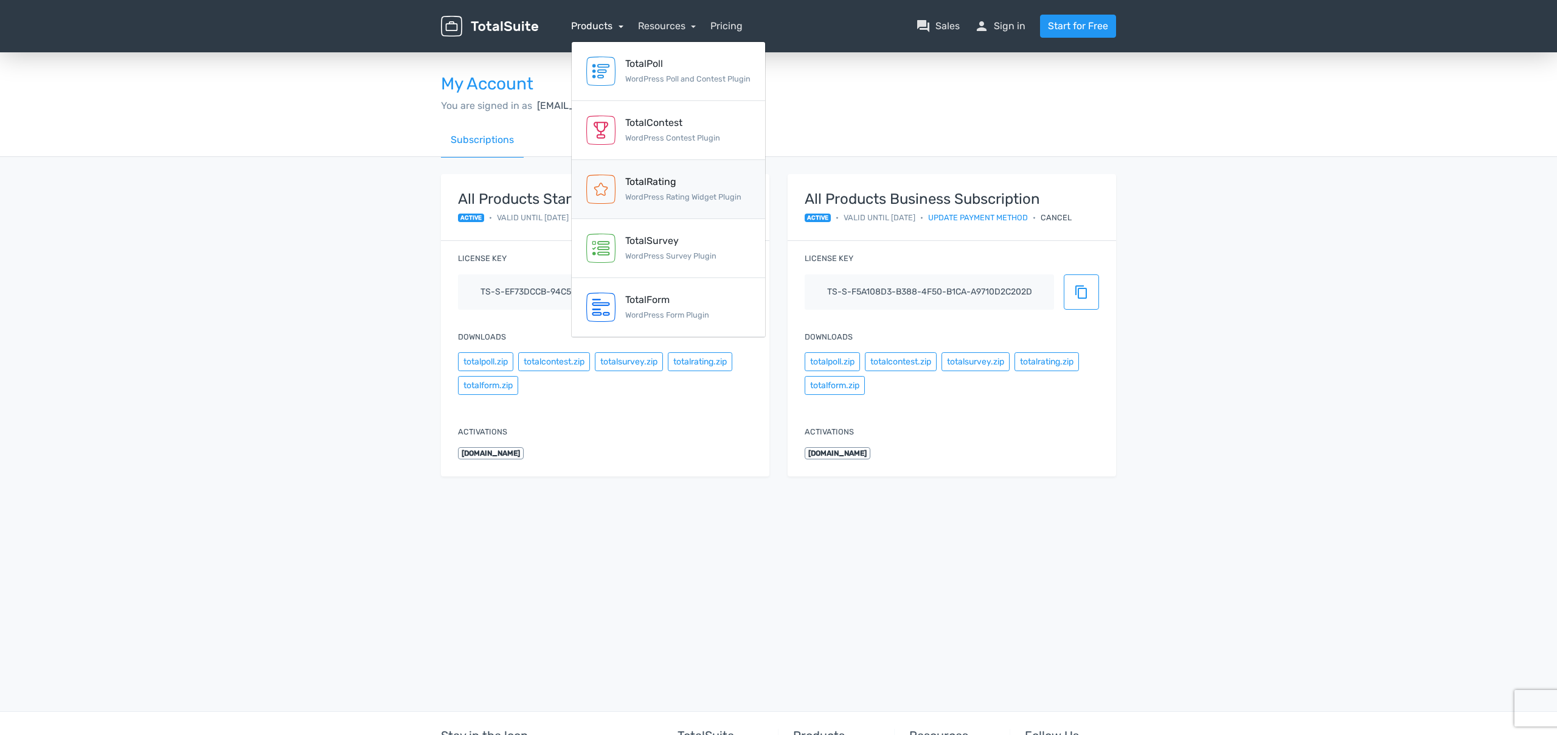 This screenshot has width=1557, height=735. I want to click on div: TotalRating, so click(683, 182).